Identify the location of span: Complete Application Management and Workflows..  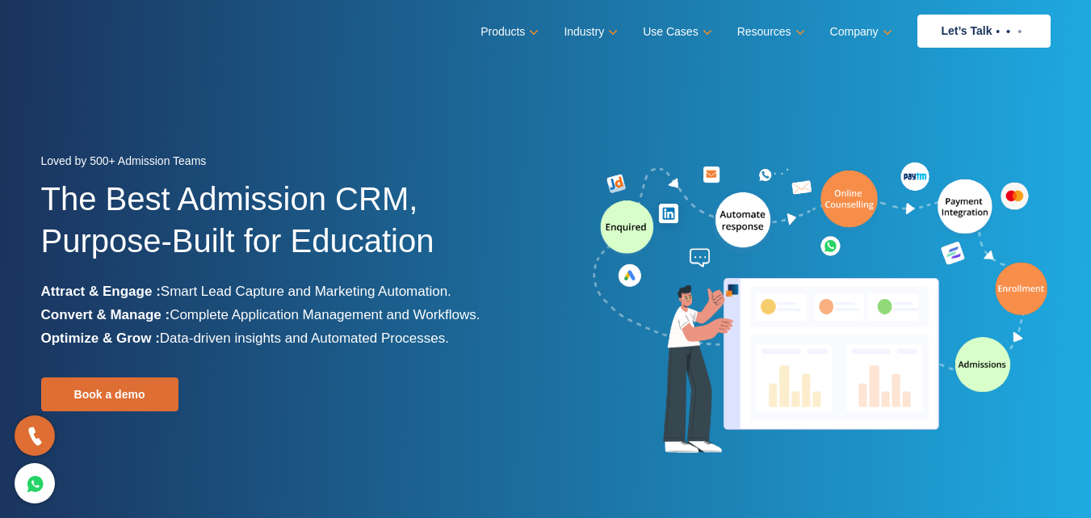
(325, 314).